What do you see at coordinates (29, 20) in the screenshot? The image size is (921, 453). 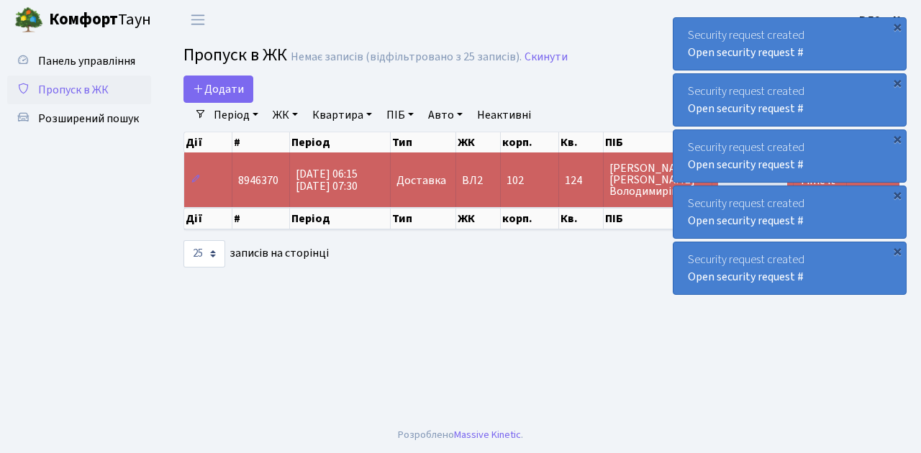 I see `img: logo.png` at bounding box center [29, 20].